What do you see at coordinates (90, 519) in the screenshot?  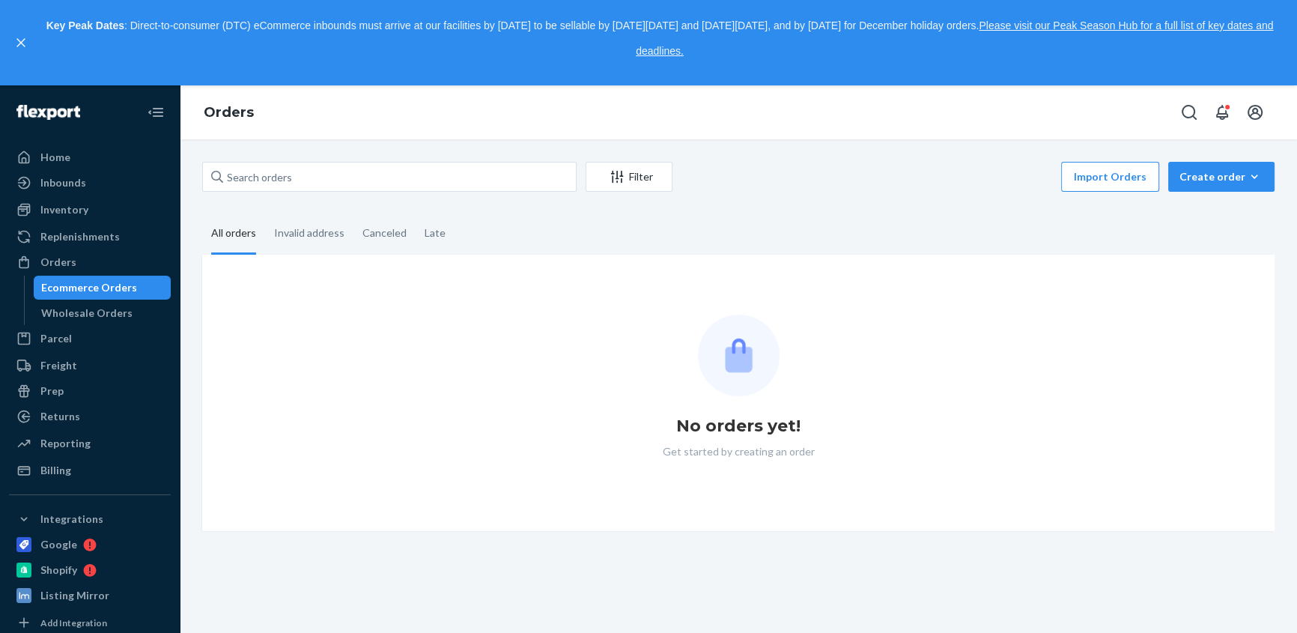 I see `button: Integrations` at bounding box center [90, 519].